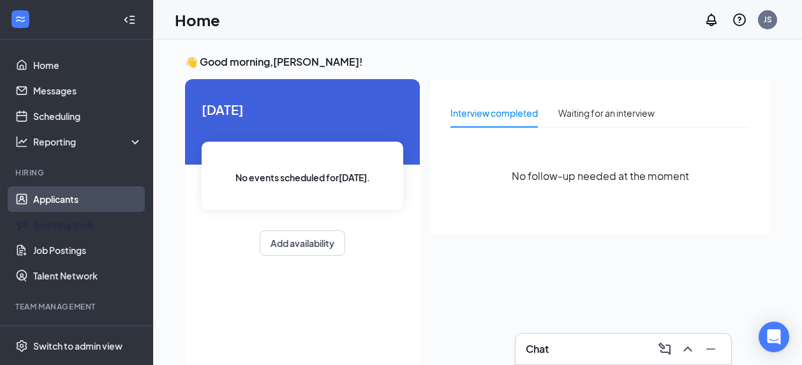  I want to click on button: Add availability, so click(302, 243).